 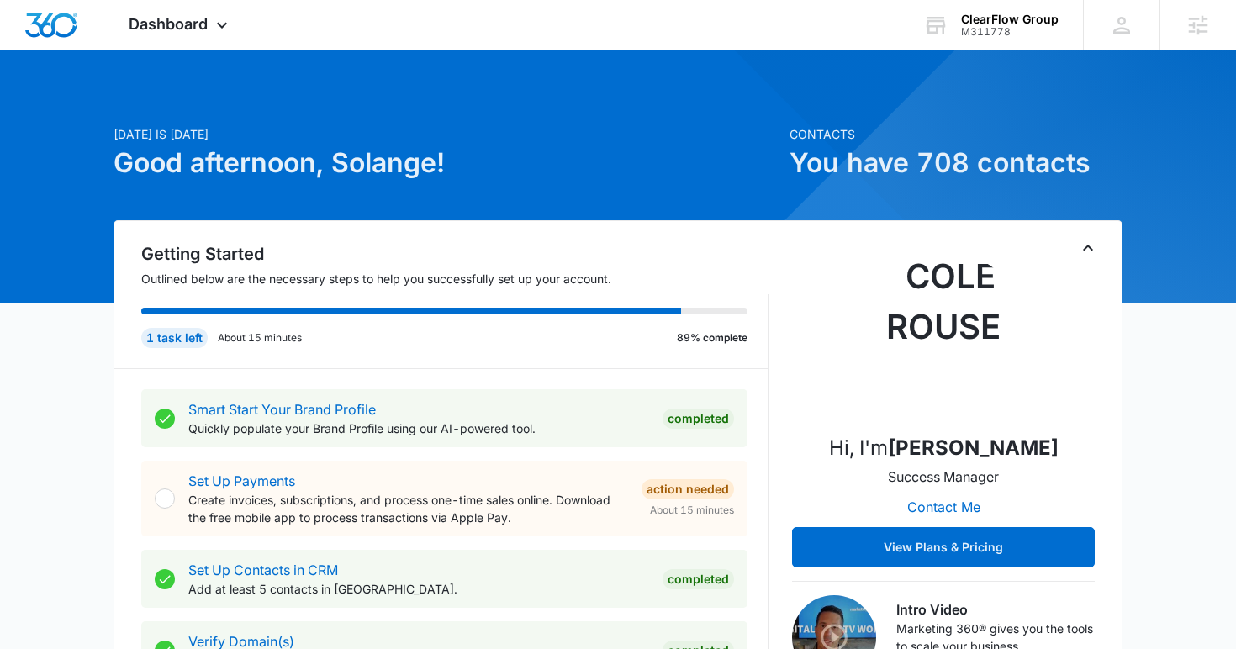 I want to click on p: Quickly populate your Brand Profile using our AI-powered tool., so click(x=419, y=428).